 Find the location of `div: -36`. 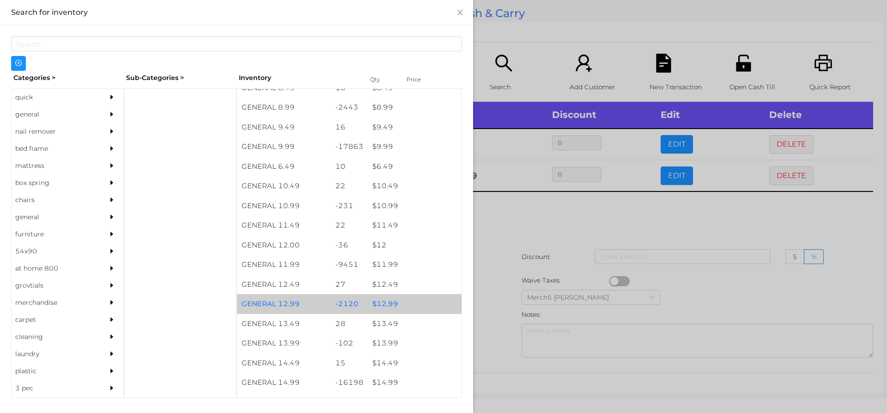

div: -36 is located at coordinates (349, 245).